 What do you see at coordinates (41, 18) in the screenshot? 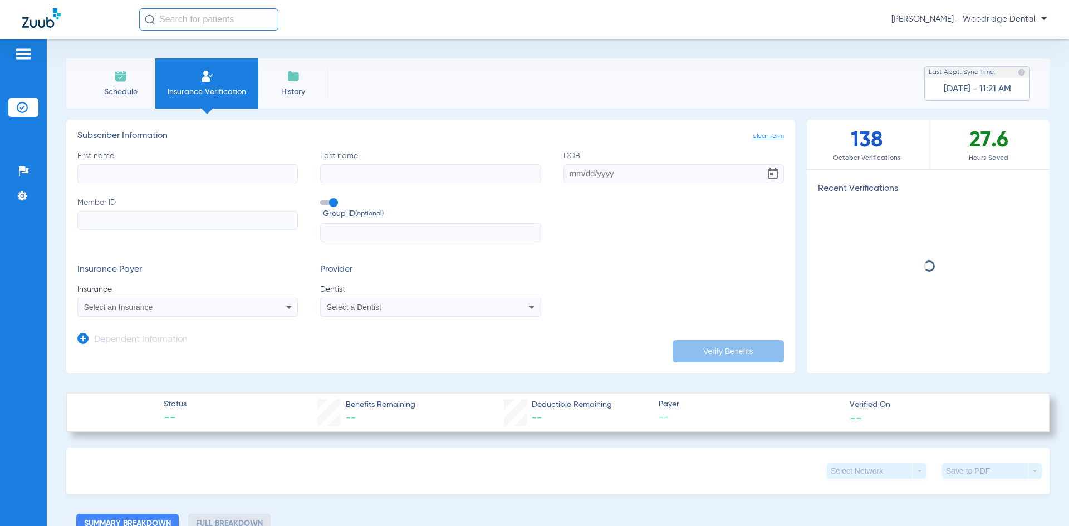
I see `img: Zuub Logo` at bounding box center [41, 18].